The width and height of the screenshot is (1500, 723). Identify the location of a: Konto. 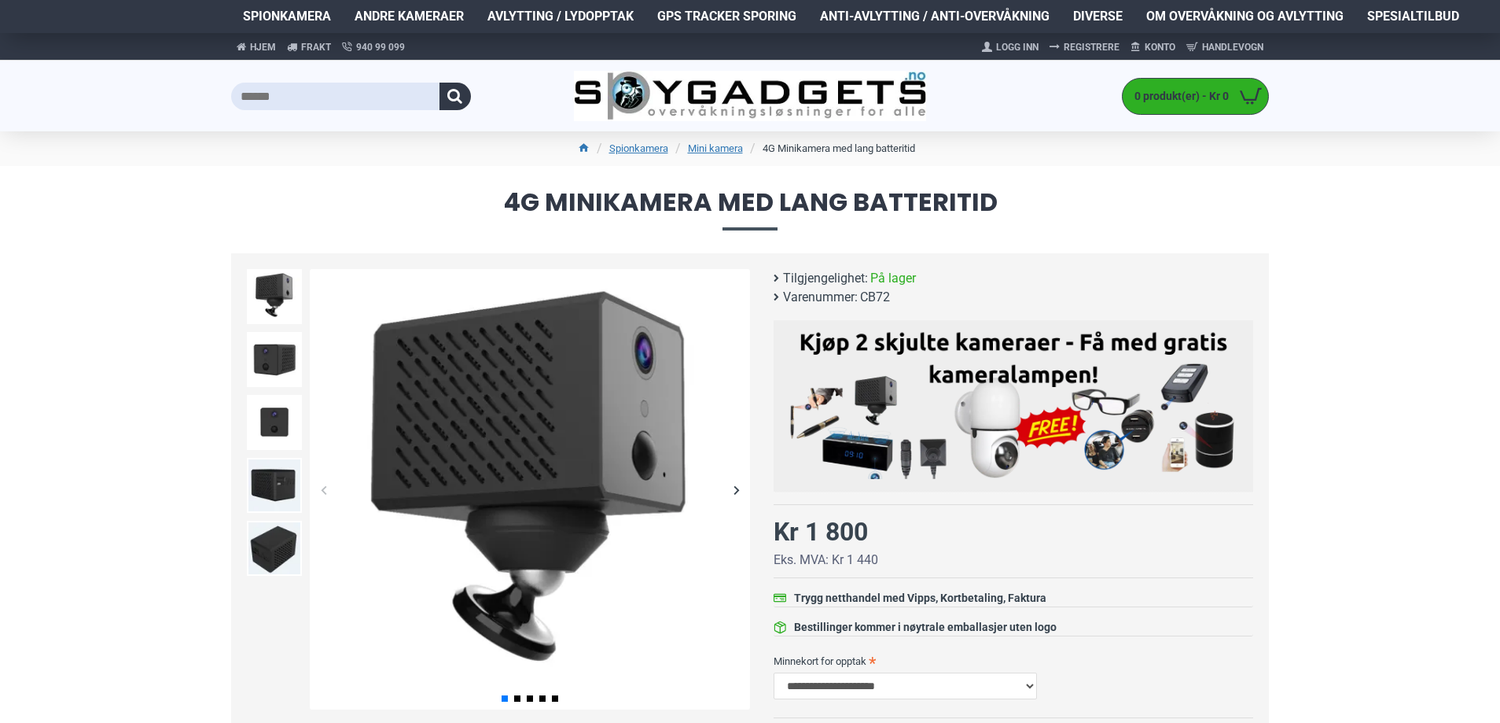
(1153, 47).